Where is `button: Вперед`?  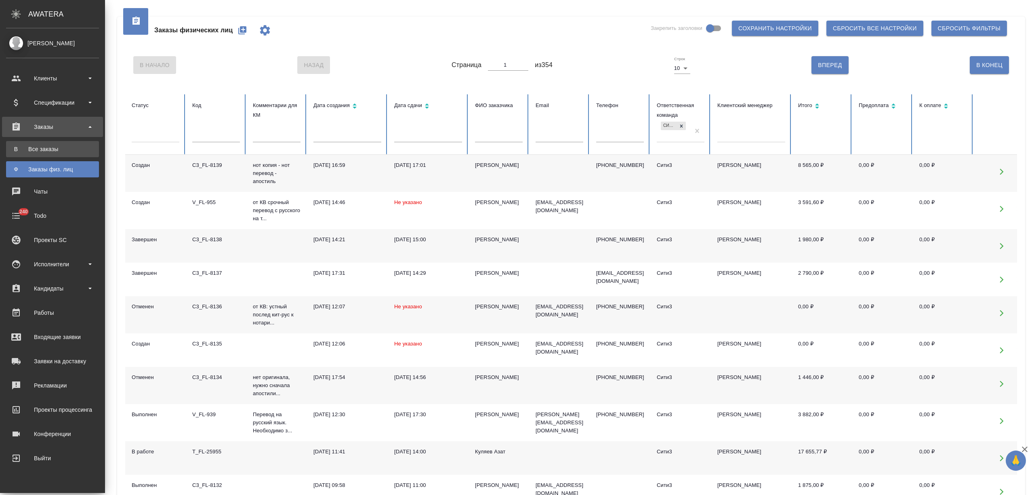
button: Вперед is located at coordinates (830, 65).